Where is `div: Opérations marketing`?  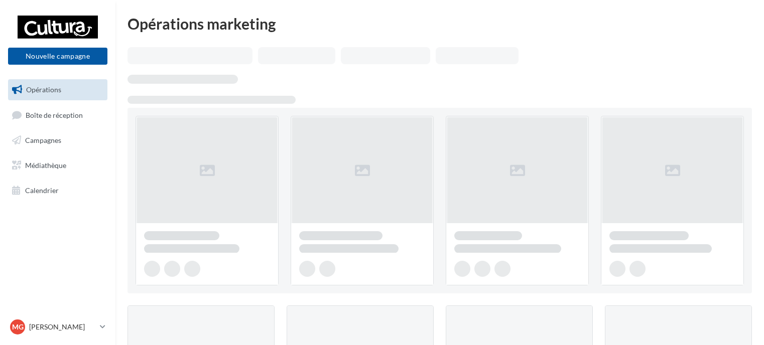 div: Opérations marketing is located at coordinates (440, 24).